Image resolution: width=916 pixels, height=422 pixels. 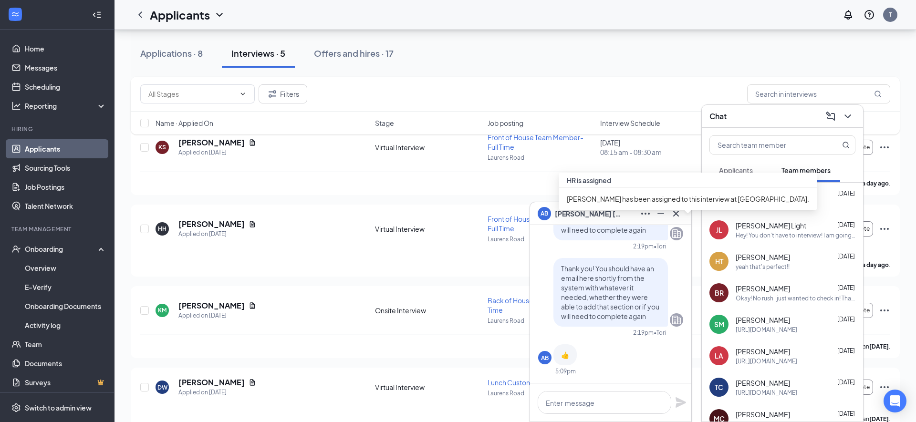 What do you see at coordinates (66, 106) in the screenshot?
I see `div: Reporting` at bounding box center [66, 106].